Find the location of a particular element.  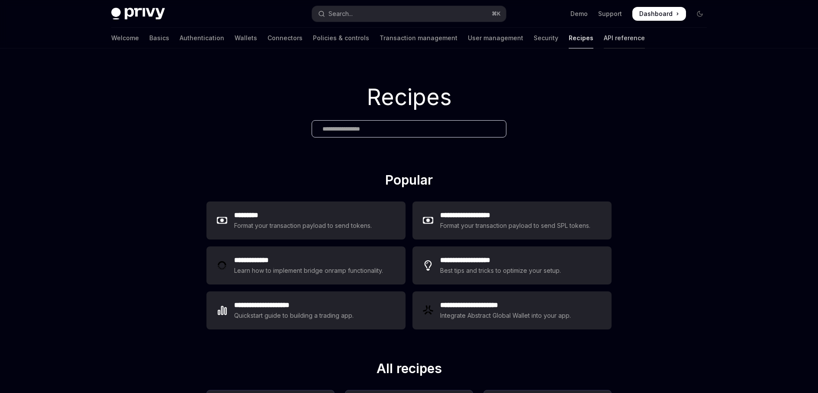

a: Recipes is located at coordinates (581, 38).